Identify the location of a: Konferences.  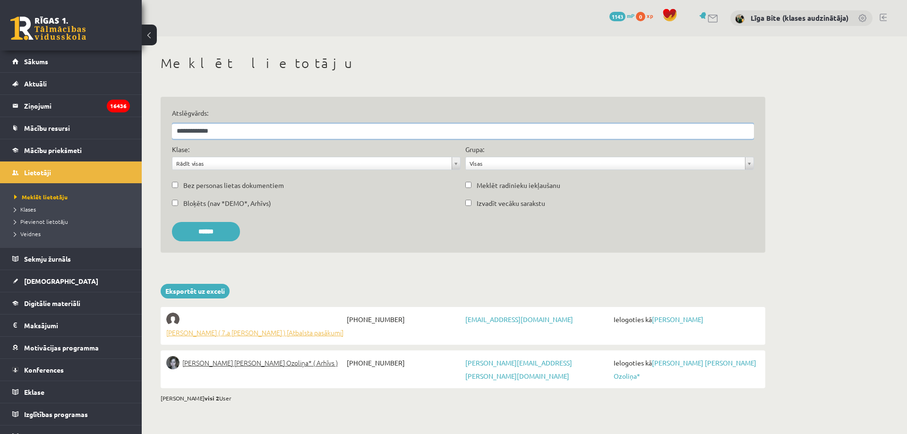
(71, 370).